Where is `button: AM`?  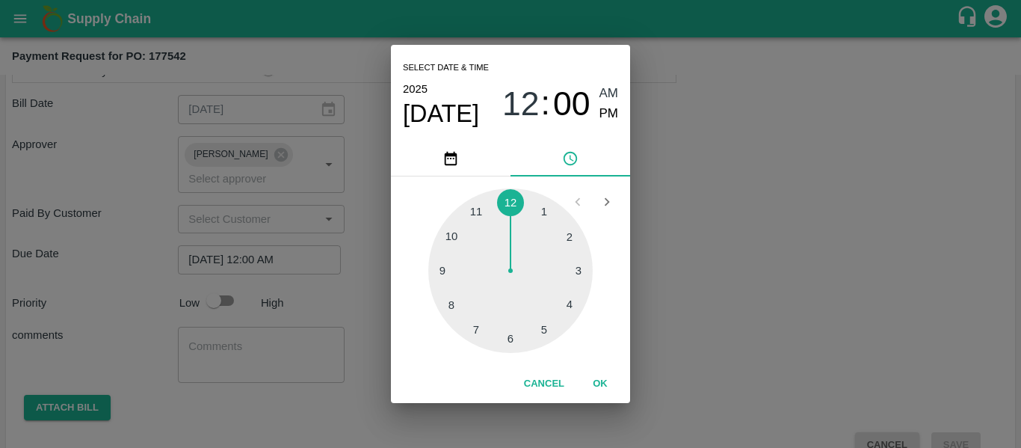 button: AM is located at coordinates (609, 93).